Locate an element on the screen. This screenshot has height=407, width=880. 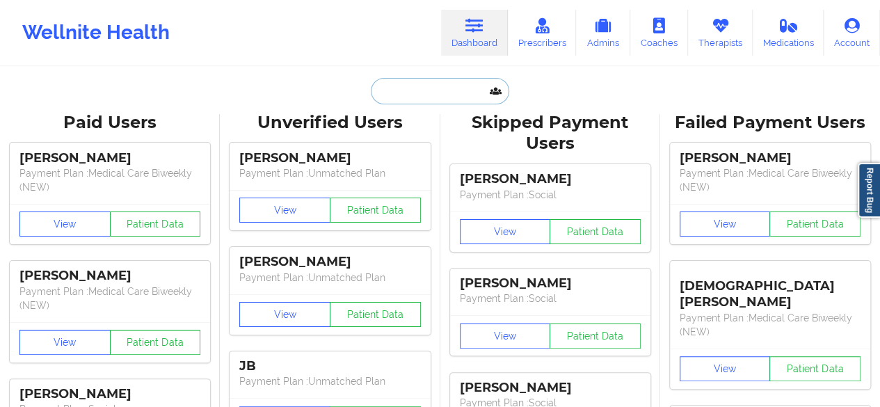
a: Report Bug is located at coordinates (869, 190).